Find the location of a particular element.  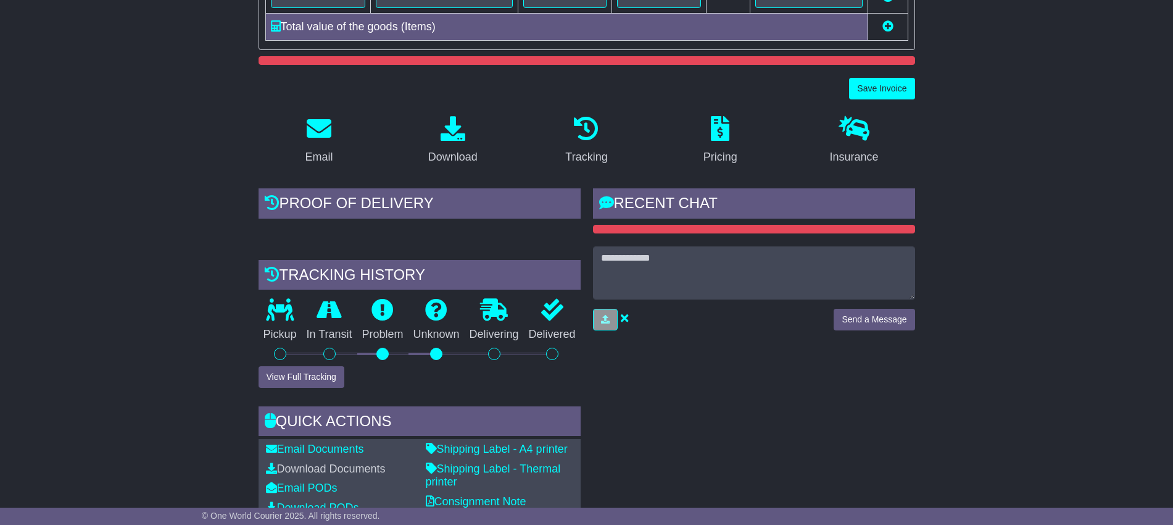

a: Shipping Label - A4 printer is located at coordinates (497, 449).